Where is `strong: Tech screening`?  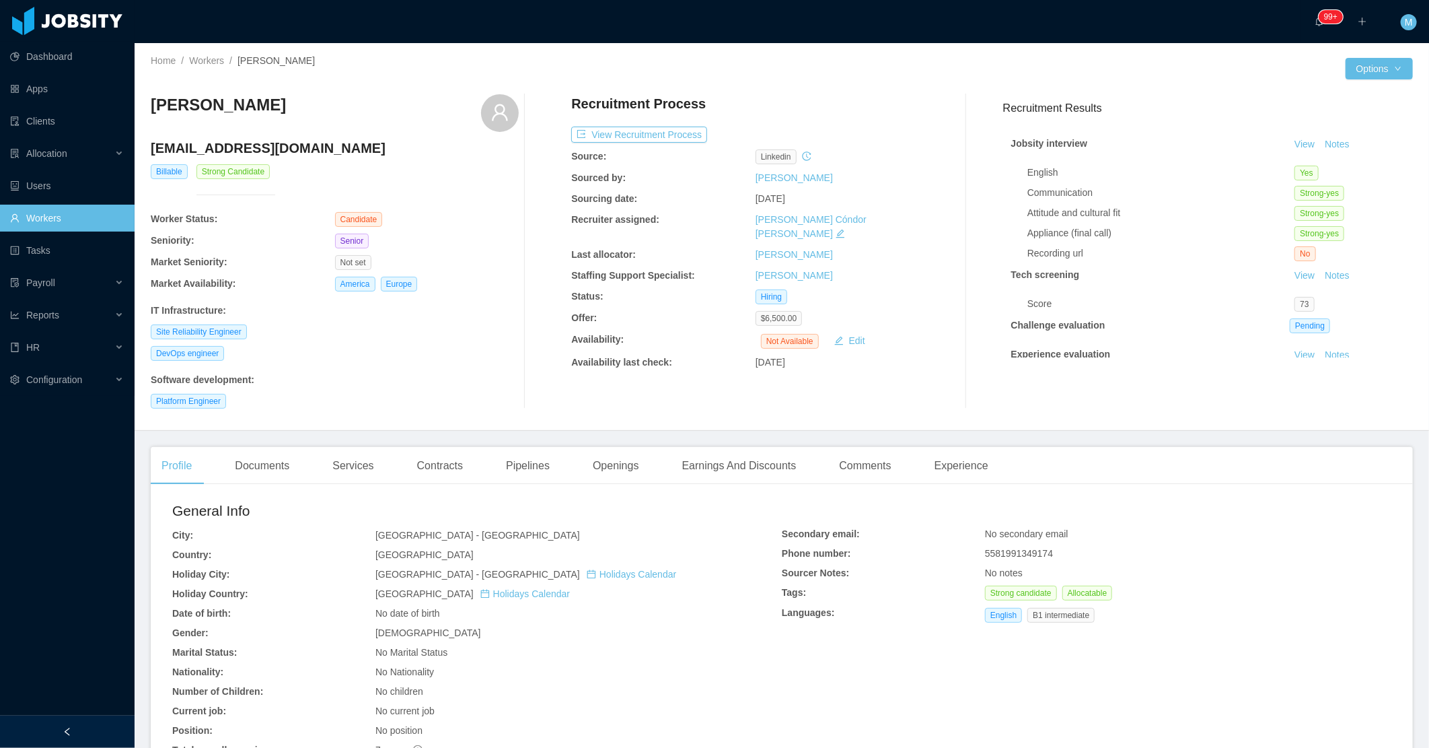
strong: Tech screening is located at coordinates (1046, 275).